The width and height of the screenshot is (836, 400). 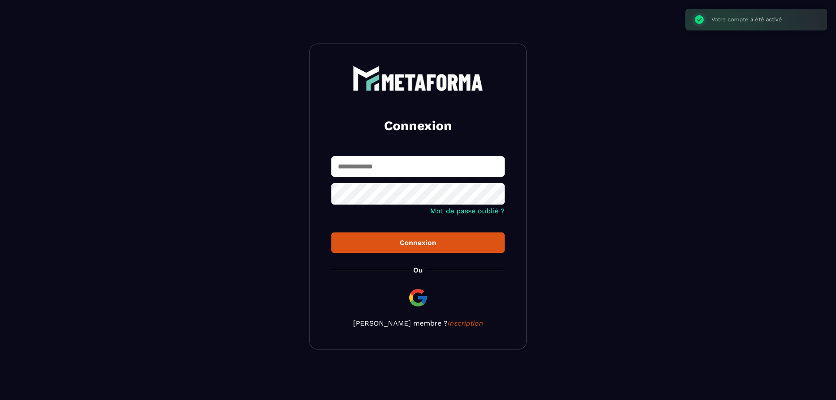 What do you see at coordinates (418, 243) in the screenshot?
I see `button: Connexion` at bounding box center [418, 243].